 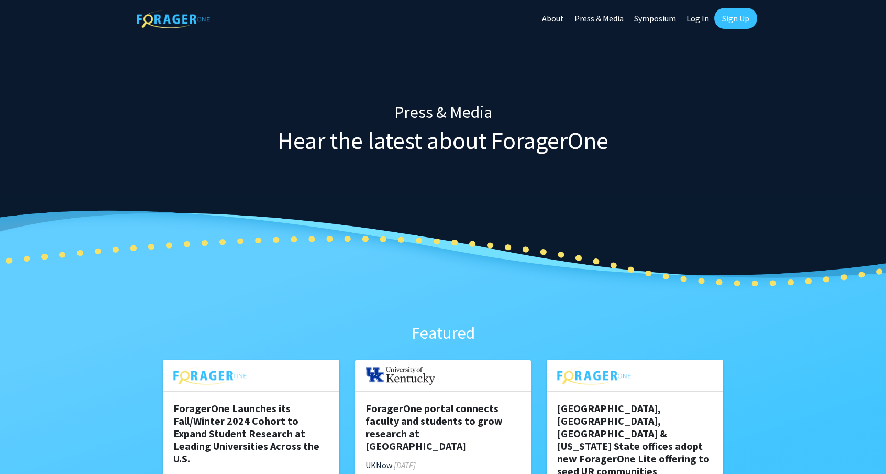 I want to click on h5: ForagerOne Launches its Fall/Winter 2024 Cohort to Expand Student Research at Leading Universitie..., so click(x=251, y=433).